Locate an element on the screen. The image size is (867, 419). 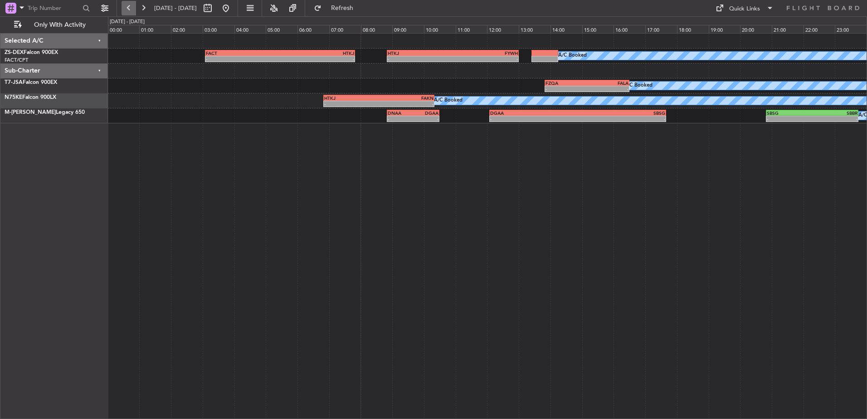
div: 06:00 is located at coordinates (313, 29).